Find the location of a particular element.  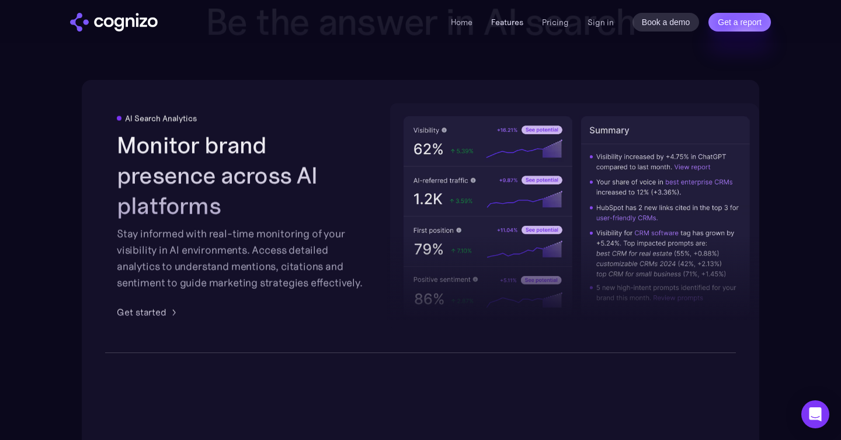

img: cognizo logo is located at coordinates (114, 22).